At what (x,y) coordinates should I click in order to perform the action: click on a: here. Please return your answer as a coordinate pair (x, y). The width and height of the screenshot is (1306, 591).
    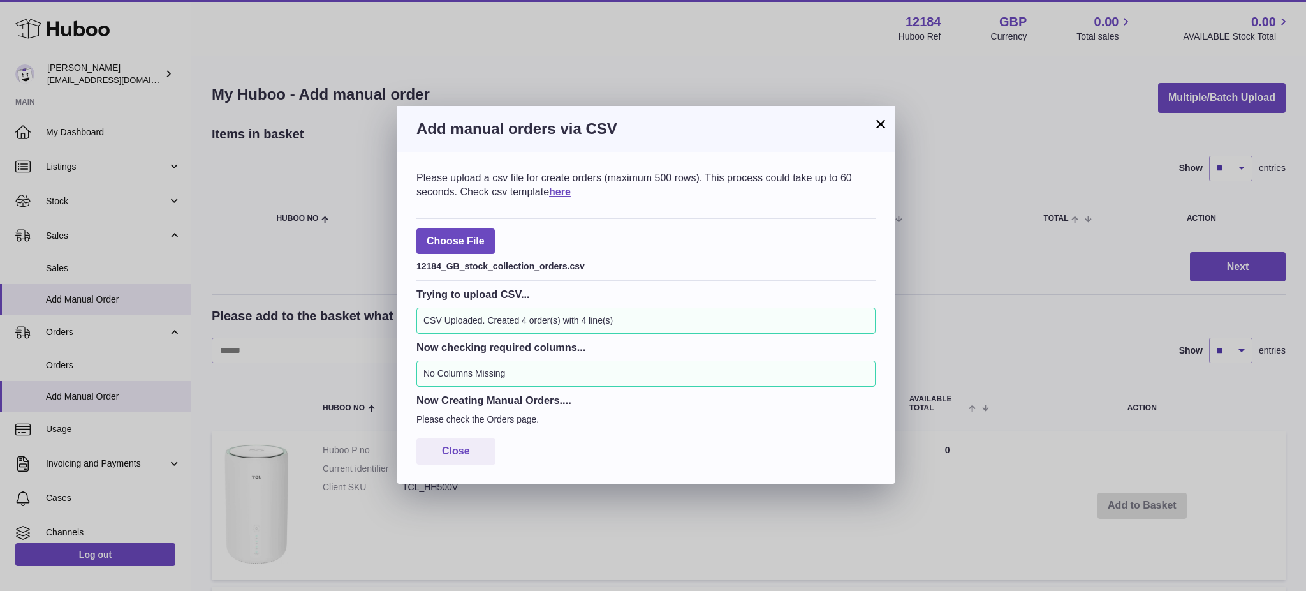
    Looking at the image, I should click on (560, 191).